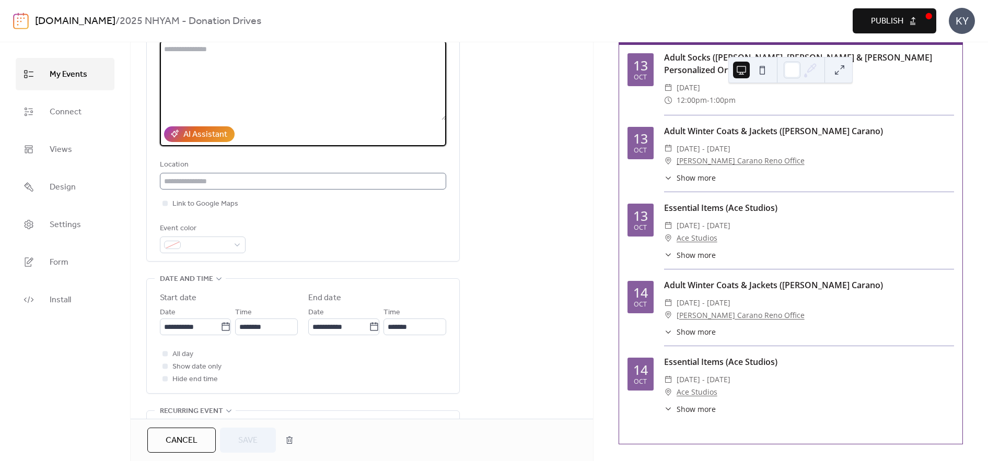 The image size is (988, 461). Describe the element at coordinates (181, 441) in the screenshot. I see `span: Cancel` at that location.